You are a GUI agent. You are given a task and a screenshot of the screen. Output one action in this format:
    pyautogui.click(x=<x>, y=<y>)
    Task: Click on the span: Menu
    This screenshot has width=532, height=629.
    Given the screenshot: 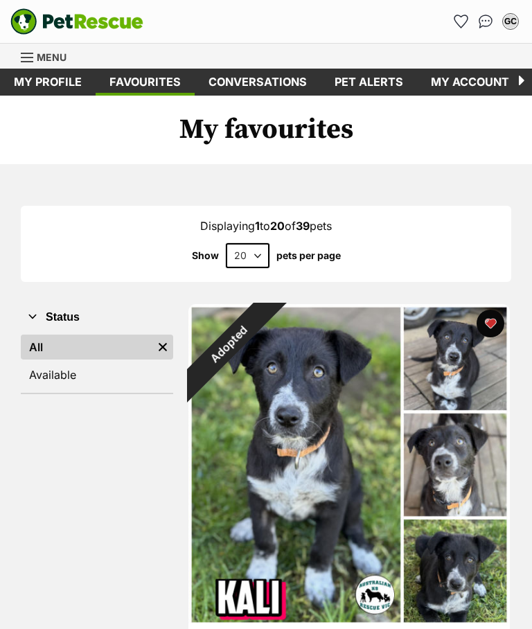 What is the action you would take?
    pyautogui.click(x=51, y=57)
    